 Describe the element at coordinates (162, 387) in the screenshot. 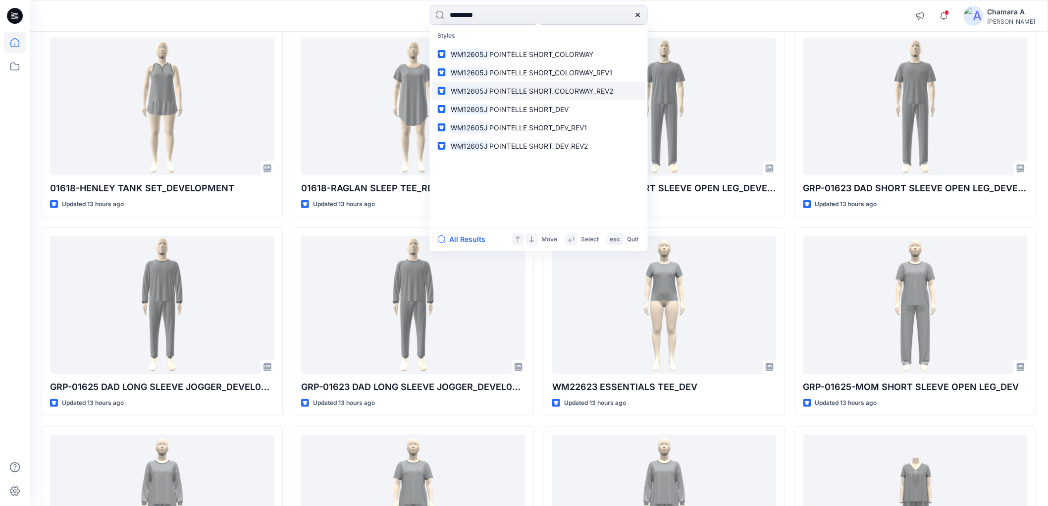

I see `p: GRP-01625 DAD LONG SLEEVE JOGGER_DEVEL0PMENT` at that location.